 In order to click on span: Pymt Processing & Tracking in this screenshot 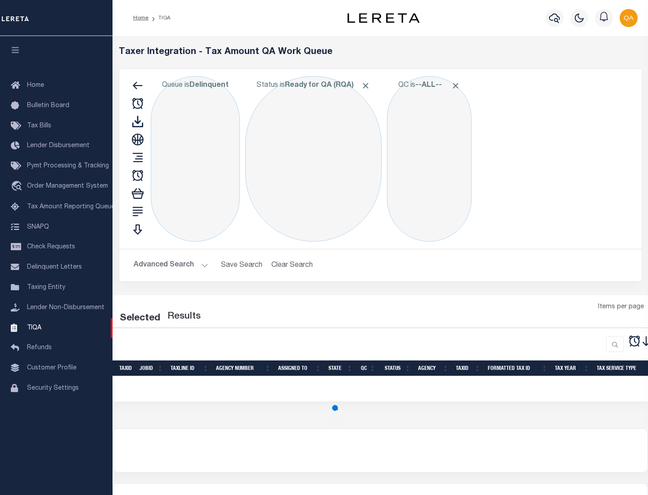, I will do `click(68, 166)`.